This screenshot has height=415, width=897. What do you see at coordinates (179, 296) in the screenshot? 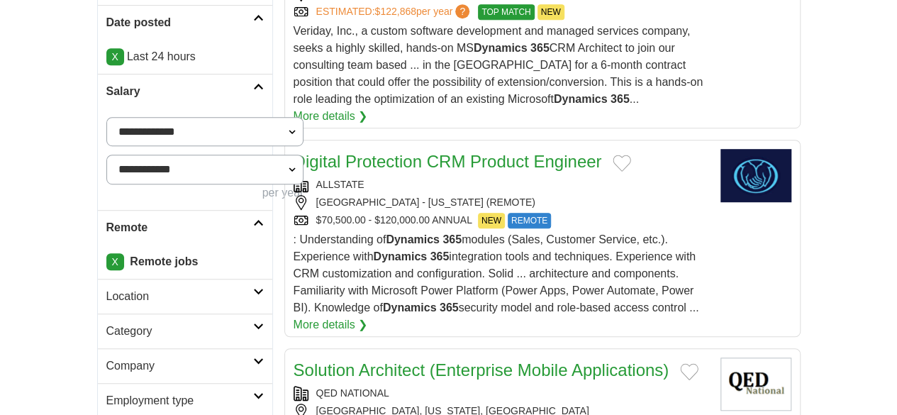
I see `h2: Location` at bounding box center [179, 296].